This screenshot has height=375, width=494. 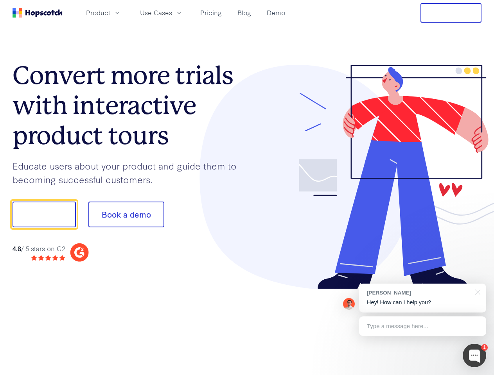 I want to click on p: Hey! How can I help you?, so click(x=422, y=302).